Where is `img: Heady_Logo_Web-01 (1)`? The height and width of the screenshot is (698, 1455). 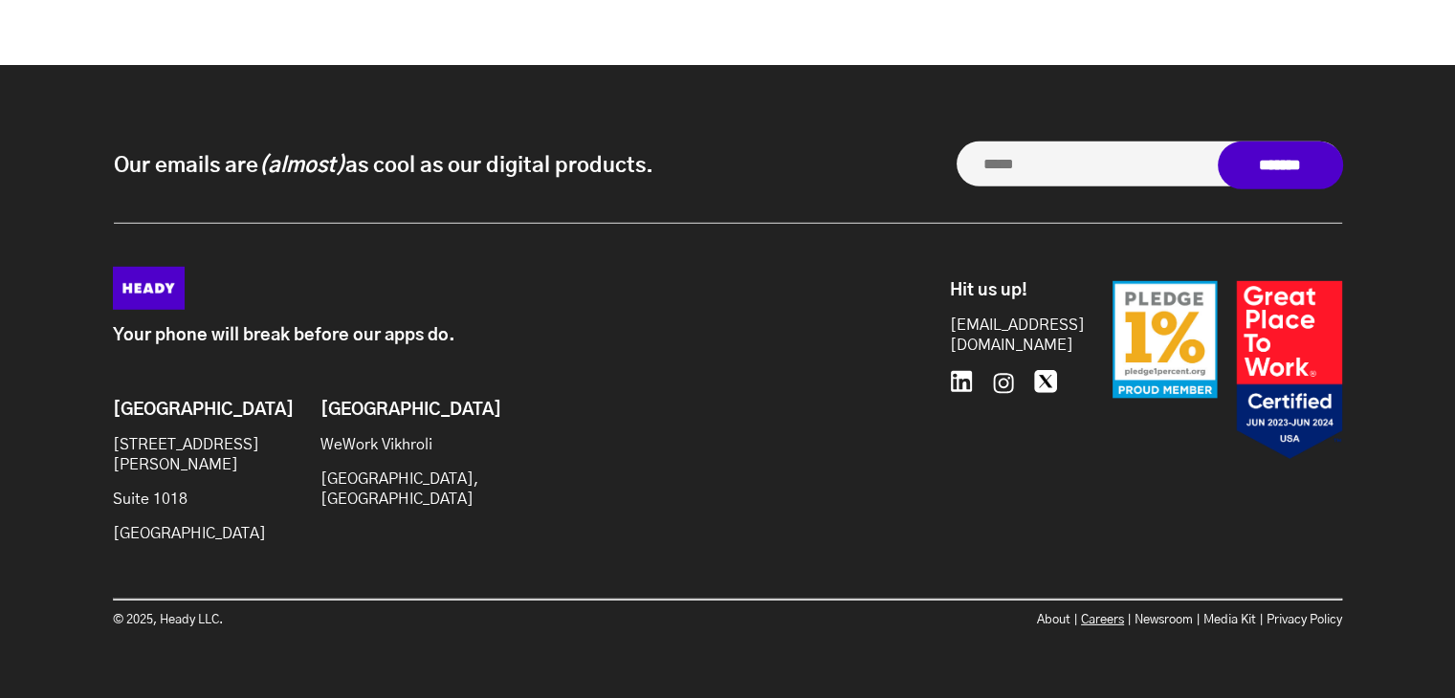
img: Heady_Logo_Web-01 (1) is located at coordinates (148, 288).